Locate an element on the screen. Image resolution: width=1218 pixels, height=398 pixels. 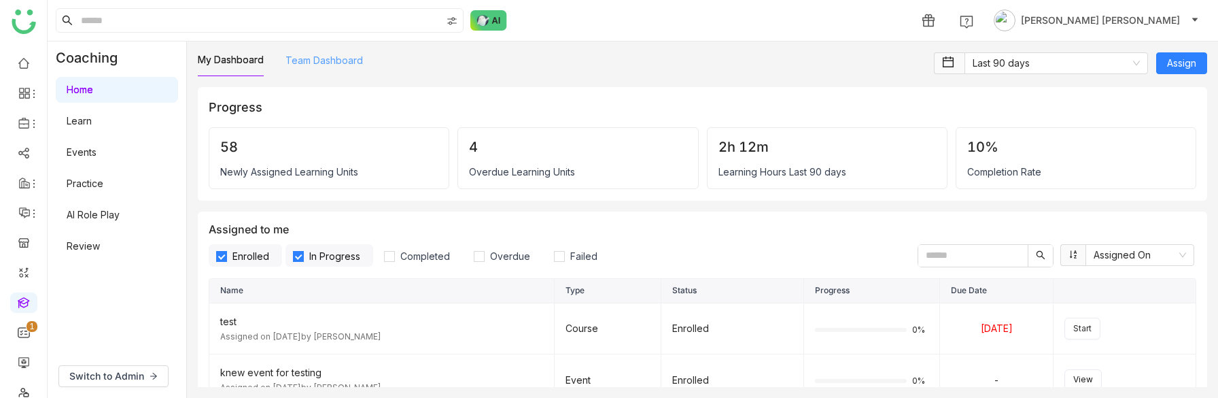
span: Overdue is located at coordinates (510, 256).